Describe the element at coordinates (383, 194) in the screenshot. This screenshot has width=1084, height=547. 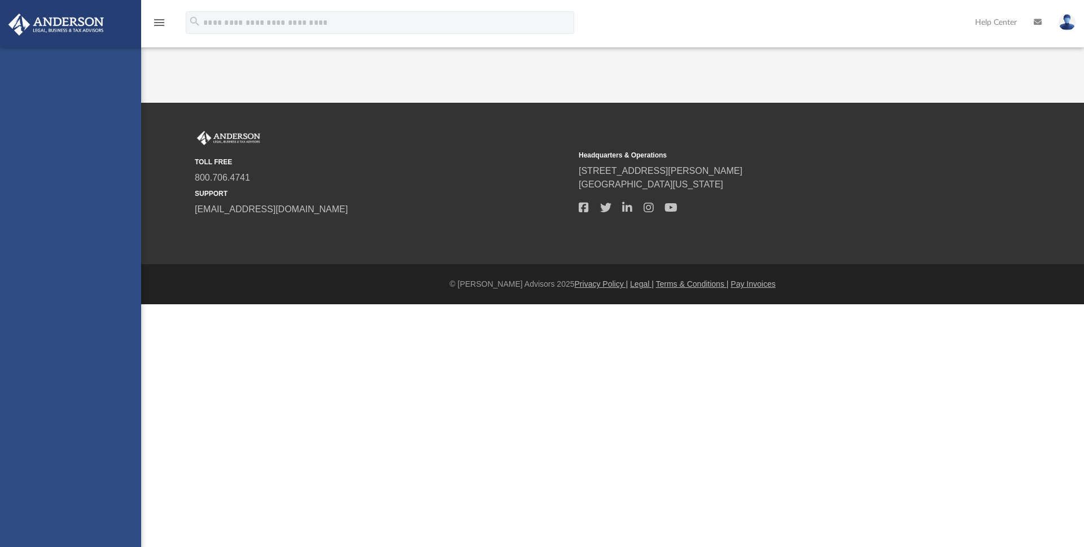
I see `small: SUPPORT` at that location.